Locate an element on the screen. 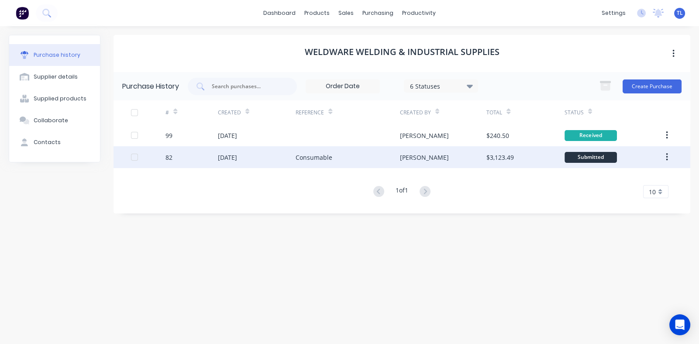 The height and width of the screenshot is (344, 699). button: Collaborate is located at coordinates (55, 121).